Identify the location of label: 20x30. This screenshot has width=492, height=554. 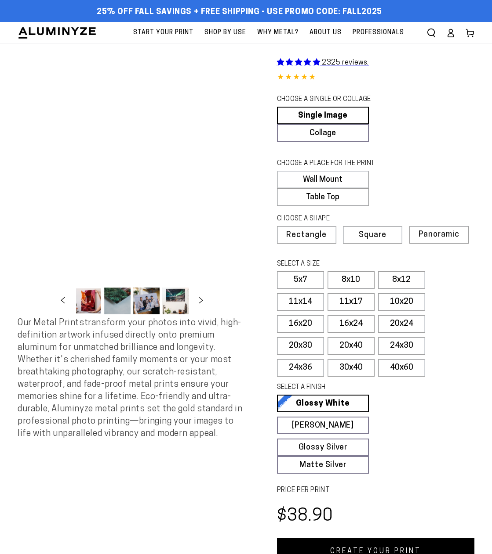
(300, 346).